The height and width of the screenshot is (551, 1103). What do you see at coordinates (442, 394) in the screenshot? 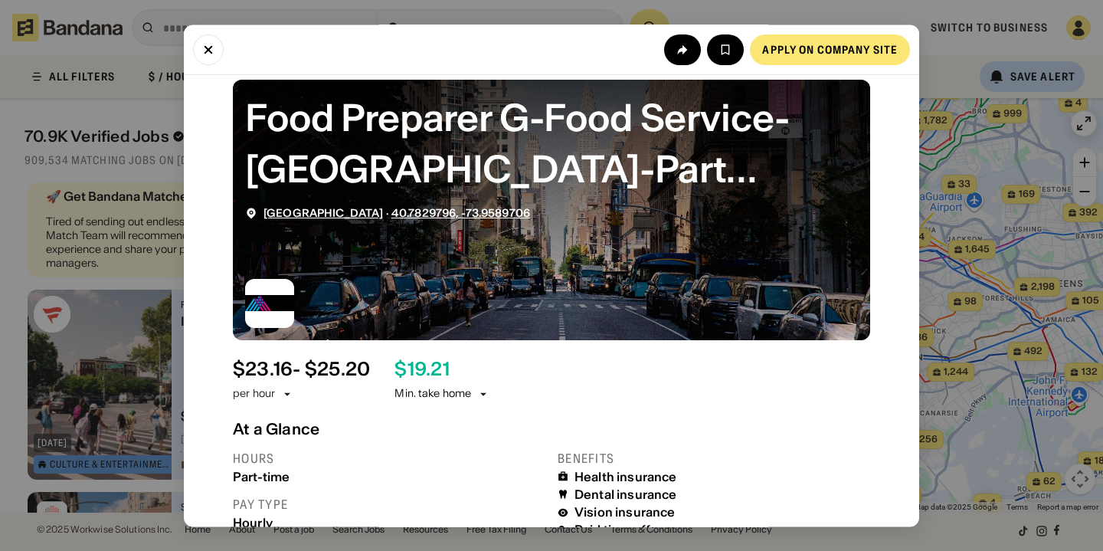
I see `div: Min. take home` at bounding box center [442, 394].